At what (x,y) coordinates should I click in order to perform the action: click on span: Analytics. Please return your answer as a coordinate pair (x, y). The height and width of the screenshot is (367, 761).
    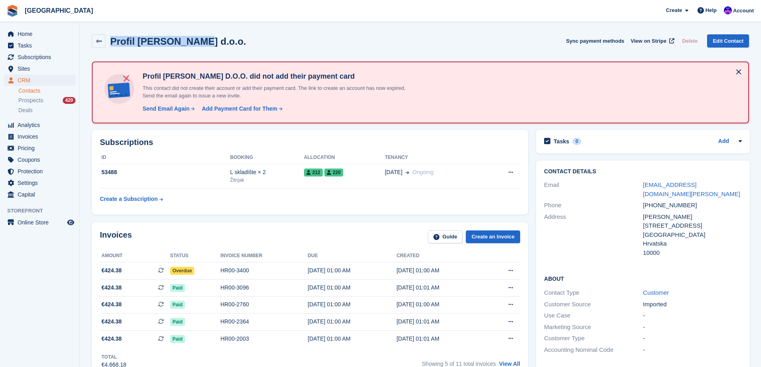
    Looking at the image, I should click on (42, 125).